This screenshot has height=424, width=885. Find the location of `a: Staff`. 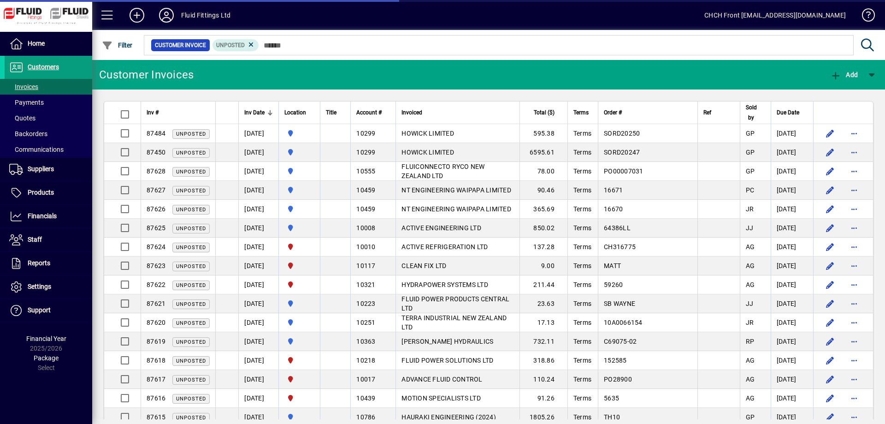

a: Staff is located at coordinates (48, 240).